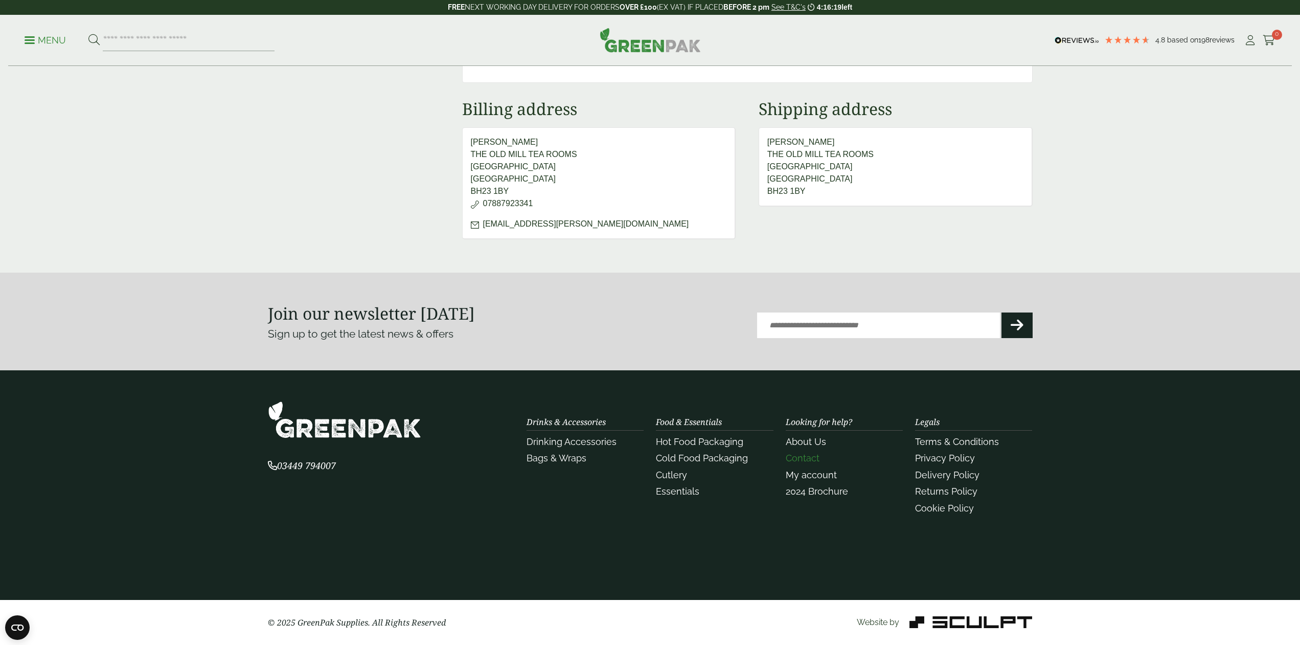 The width and height of the screenshot is (1300, 645). I want to click on span: 4.8, so click(1161, 40).